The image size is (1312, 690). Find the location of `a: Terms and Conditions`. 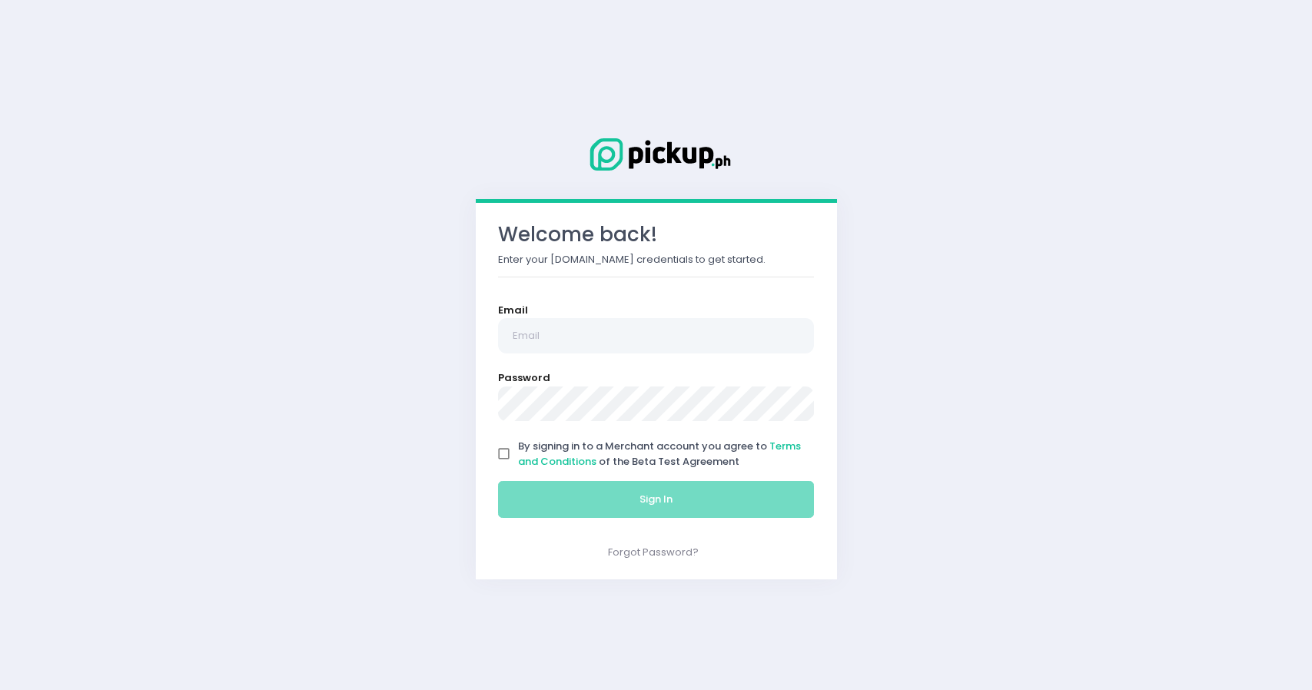

a: Terms and Conditions is located at coordinates (659, 453).